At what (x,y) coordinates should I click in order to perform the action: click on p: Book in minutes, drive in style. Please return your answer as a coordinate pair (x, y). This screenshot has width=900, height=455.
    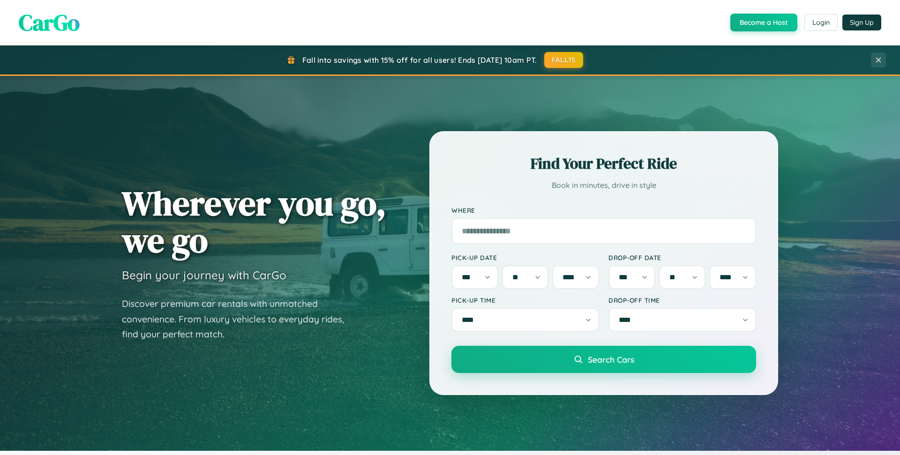
    Looking at the image, I should click on (603, 185).